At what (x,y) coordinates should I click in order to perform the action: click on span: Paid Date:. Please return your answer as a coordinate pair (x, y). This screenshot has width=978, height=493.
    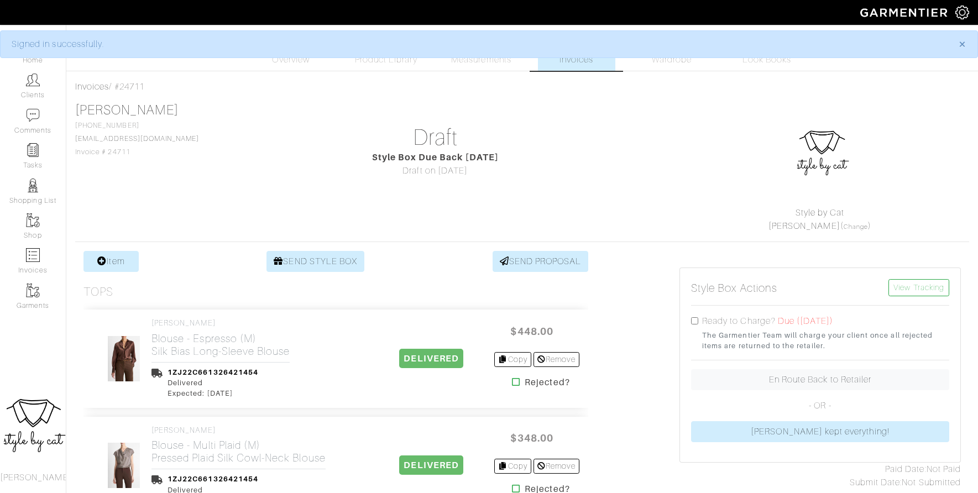
    Looking at the image, I should click on (906, 469).